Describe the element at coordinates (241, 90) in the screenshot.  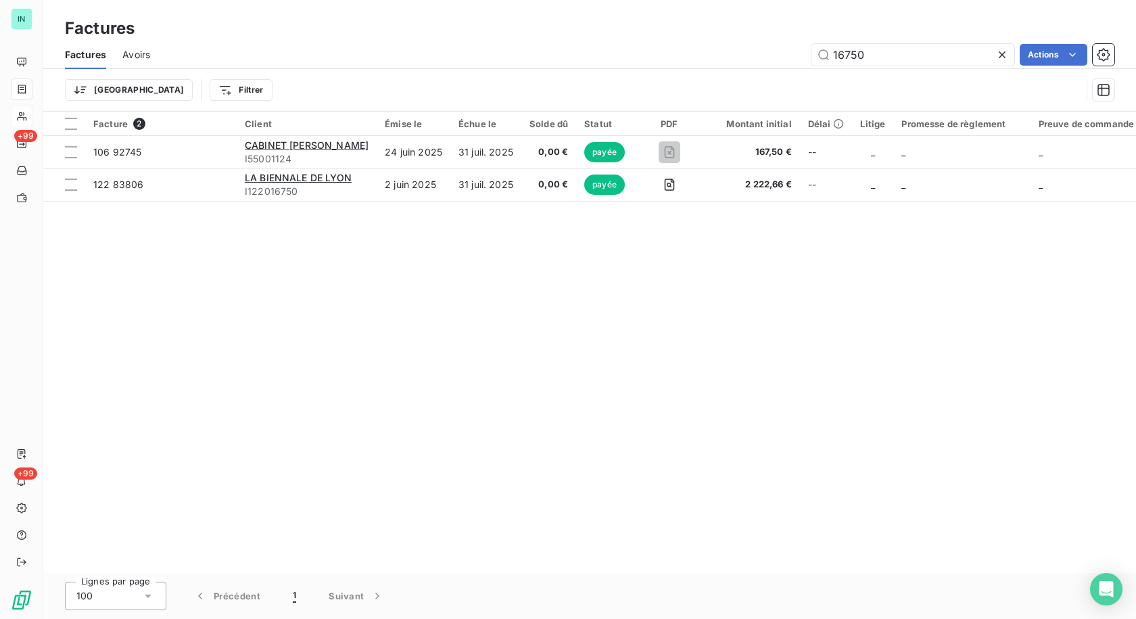
I see `button: Filtrer` at that location.